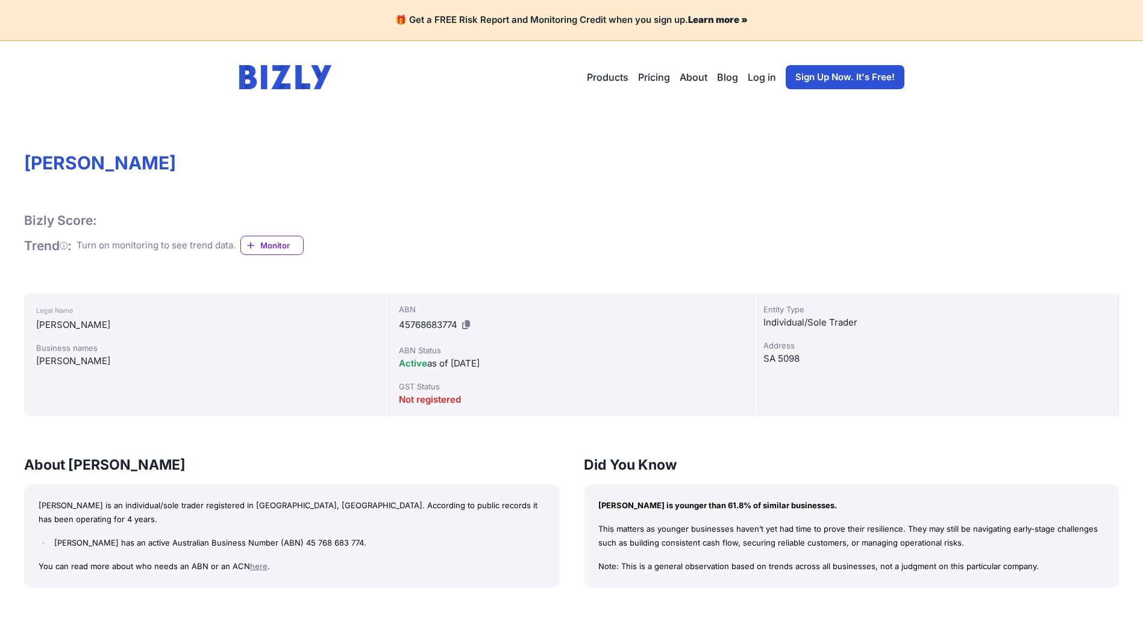 The height and width of the screenshot is (627, 1143). What do you see at coordinates (272, 245) in the screenshot?
I see `a: Monitor` at bounding box center [272, 245].